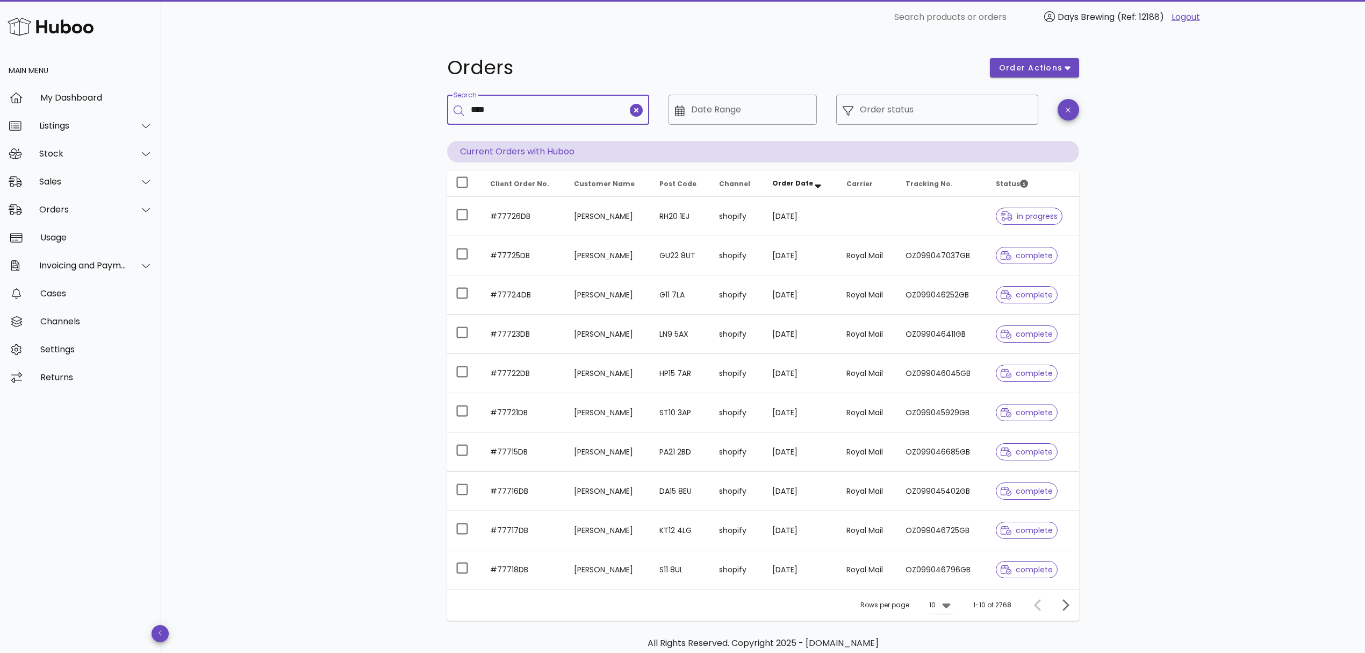 The height and width of the screenshot is (653, 1365). I want to click on div: Cases, so click(96, 293).